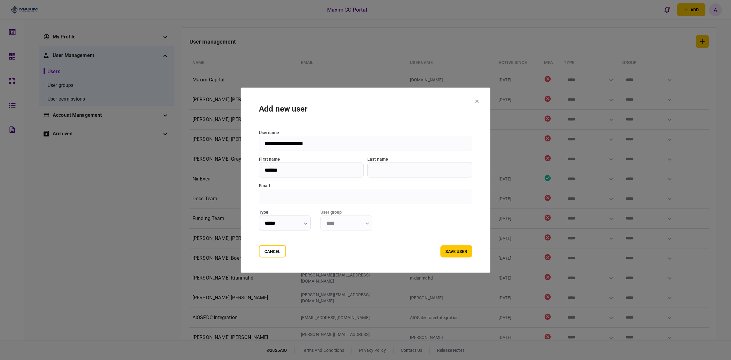 This screenshot has width=731, height=360. I want to click on label: First name, so click(311, 159).